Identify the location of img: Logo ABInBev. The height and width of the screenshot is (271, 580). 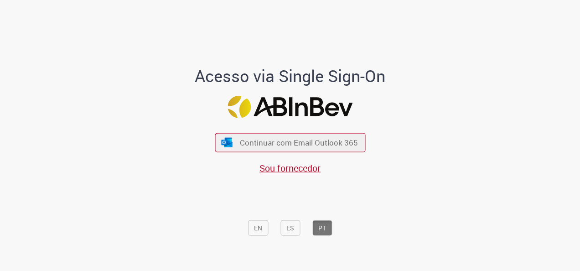
(290, 107).